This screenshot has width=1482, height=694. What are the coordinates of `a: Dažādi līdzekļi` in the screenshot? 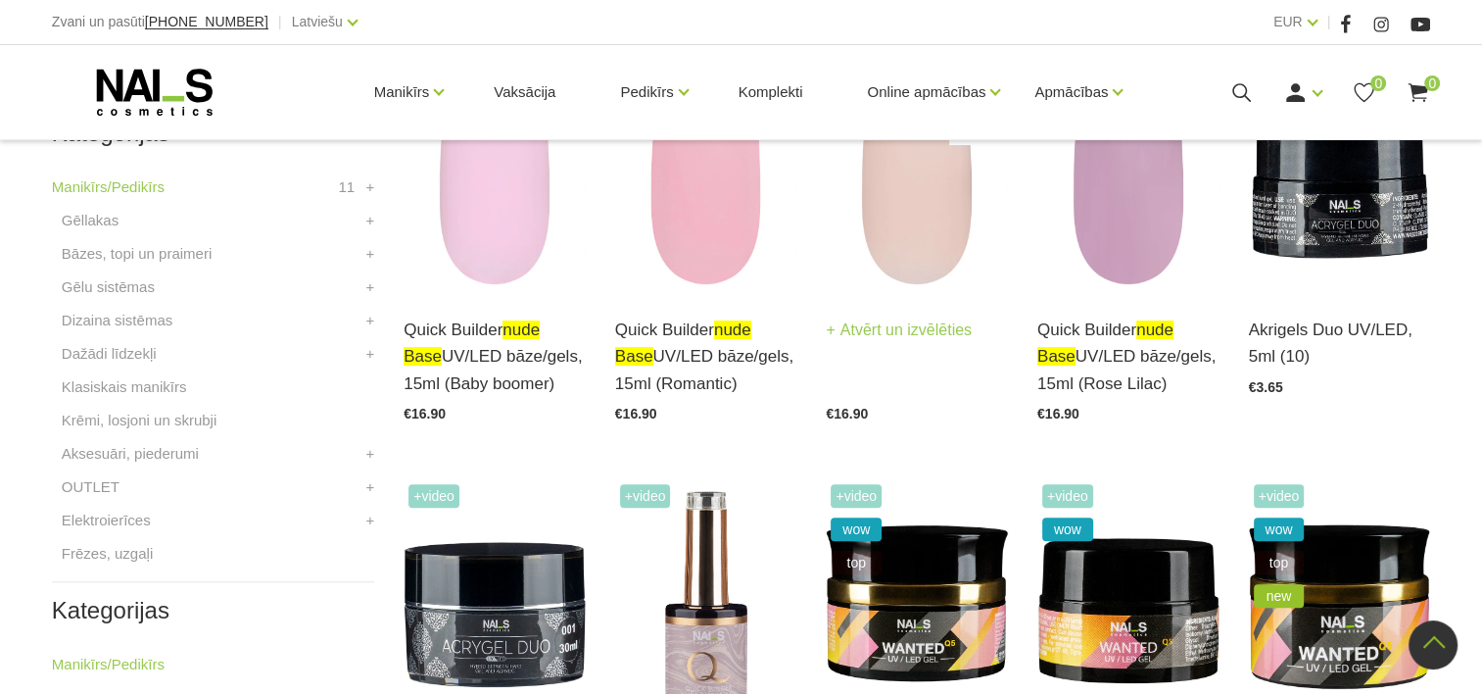 It's located at (109, 354).